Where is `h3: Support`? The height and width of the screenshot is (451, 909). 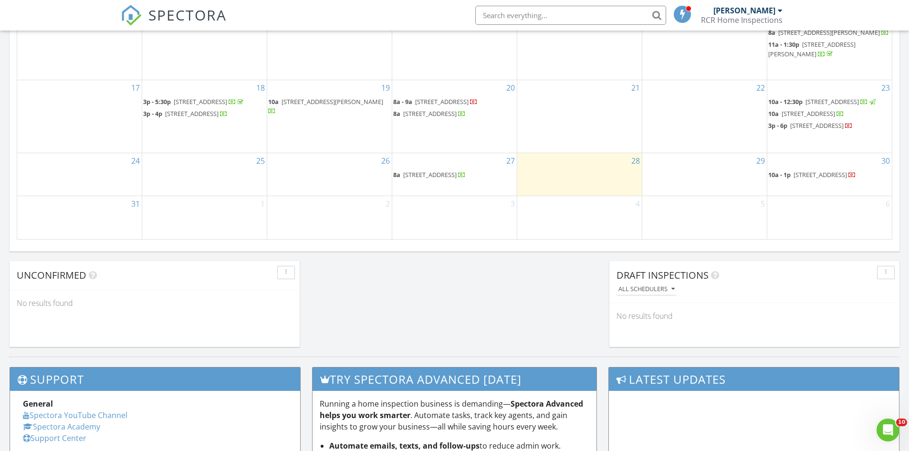
h3: Support is located at coordinates (155, 379).